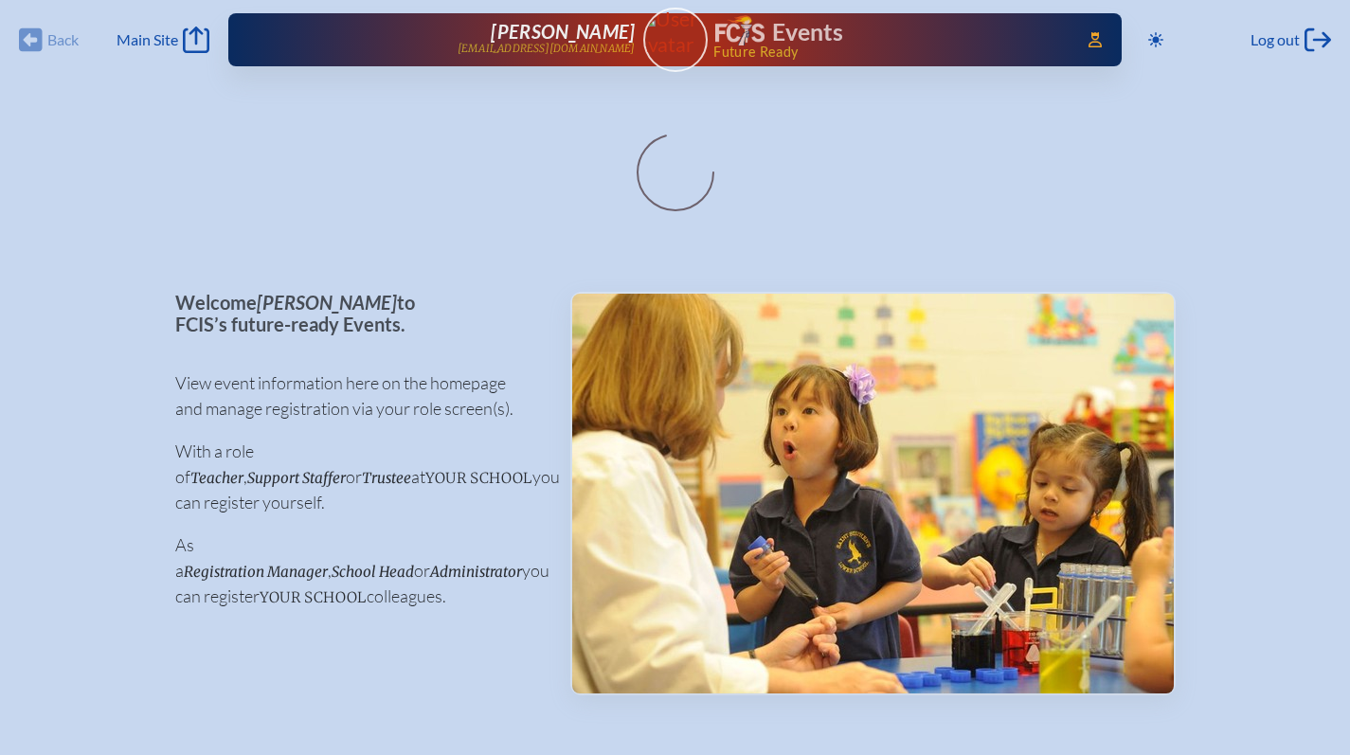 This screenshot has height=755, width=1350. Describe the element at coordinates (147, 40) in the screenshot. I see `span: Main Site` at that location.